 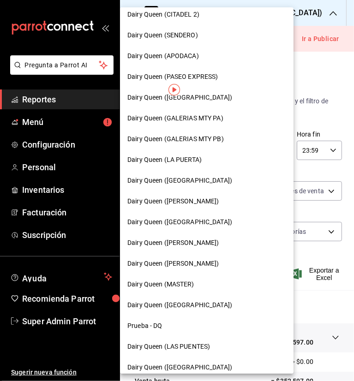 What do you see at coordinates (206, 346) in the screenshot?
I see `div: Dairy Queen (LAS PUENTES)` at bounding box center [206, 346].